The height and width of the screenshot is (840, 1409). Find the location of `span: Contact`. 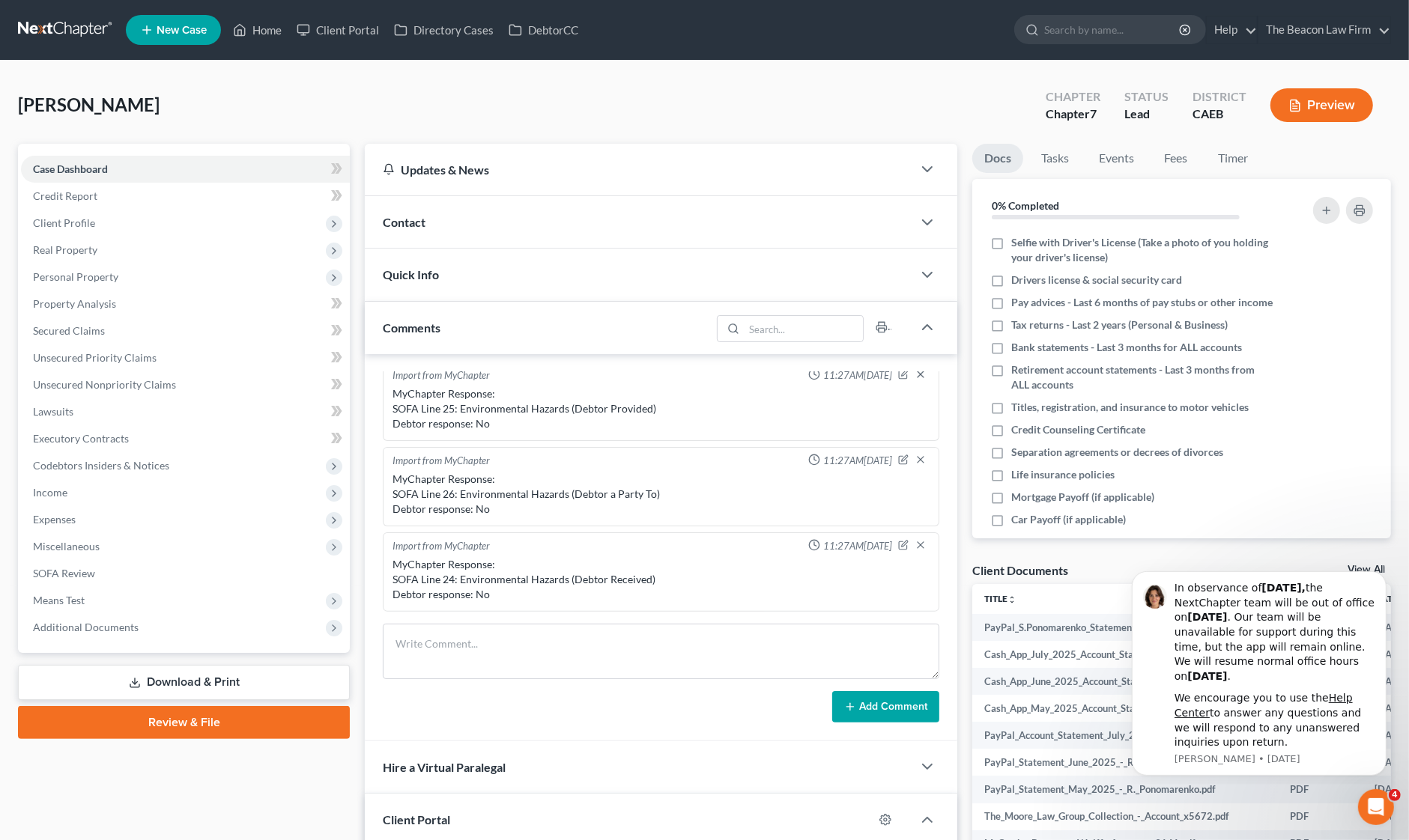

span: Contact is located at coordinates (404, 222).